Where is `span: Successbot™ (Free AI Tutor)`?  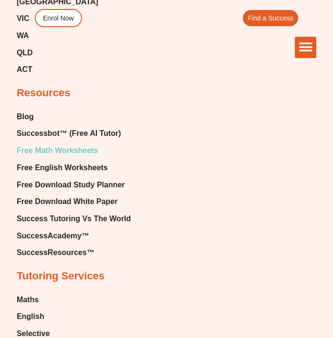
span: Successbot™ (Free AI Tutor) is located at coordinates (69, 134).